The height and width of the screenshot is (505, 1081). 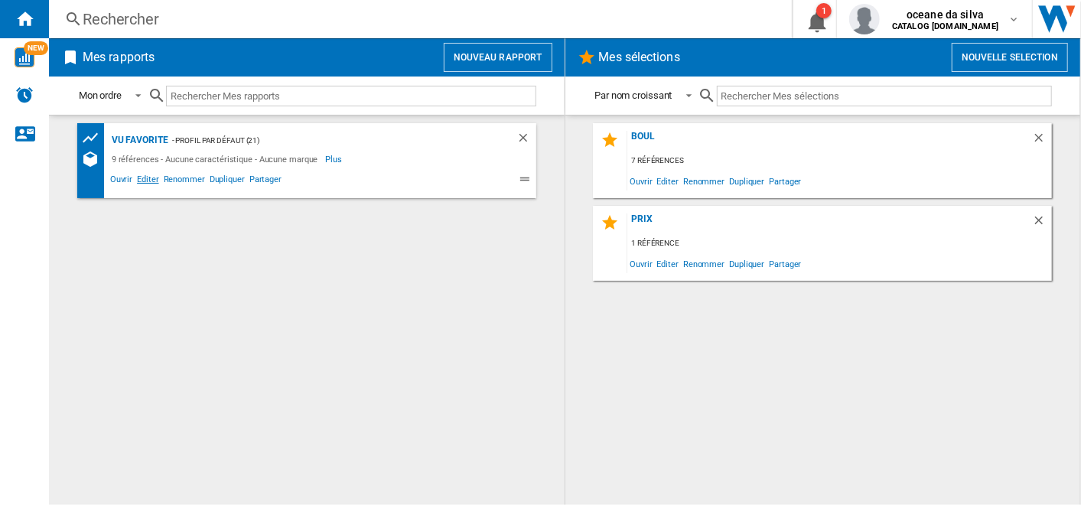 What do you see at coordinates (945, 15) in the screenshot?
I see `span: oceane da silva` at bounding box center [945, 15].